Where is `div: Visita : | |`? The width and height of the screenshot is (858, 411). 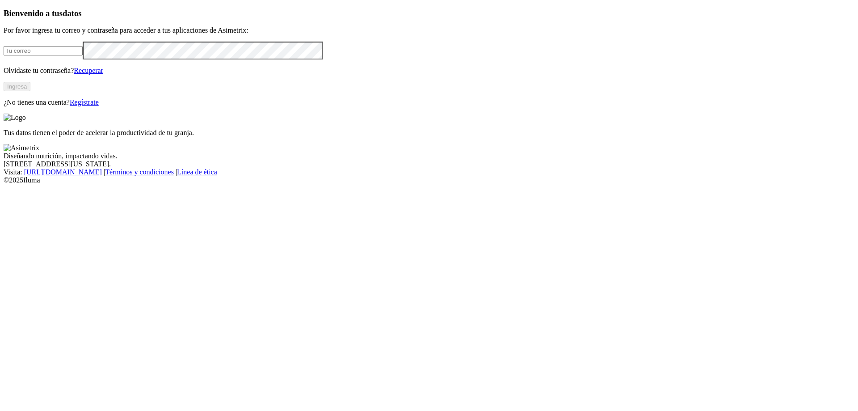 div: Visita : | | is located at coordinates (429, 172).